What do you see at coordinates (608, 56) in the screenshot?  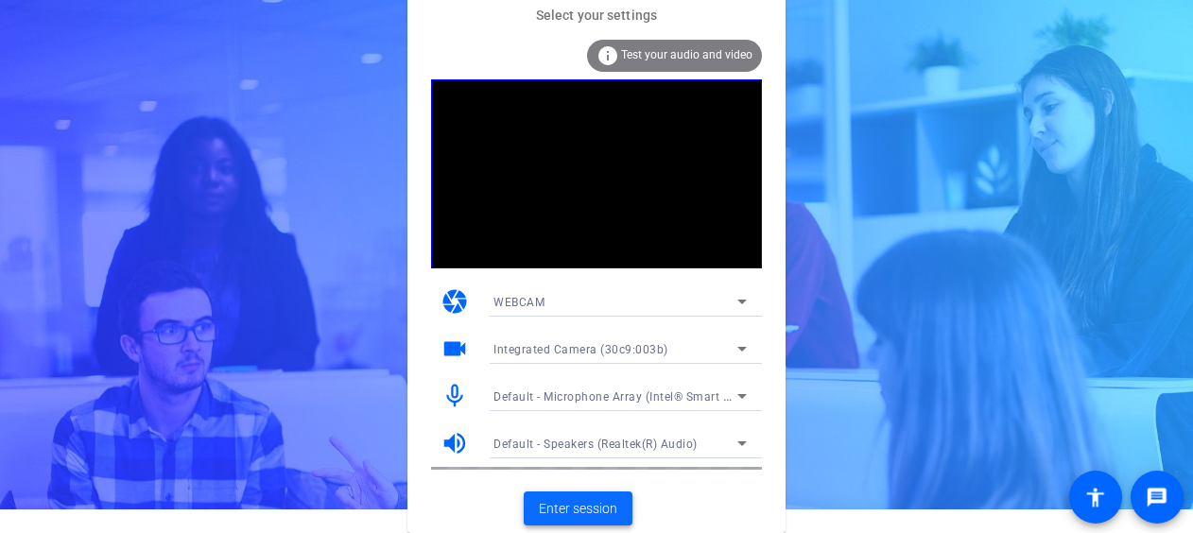 I see `mat-icon: info` at bounding box center [608, 56].